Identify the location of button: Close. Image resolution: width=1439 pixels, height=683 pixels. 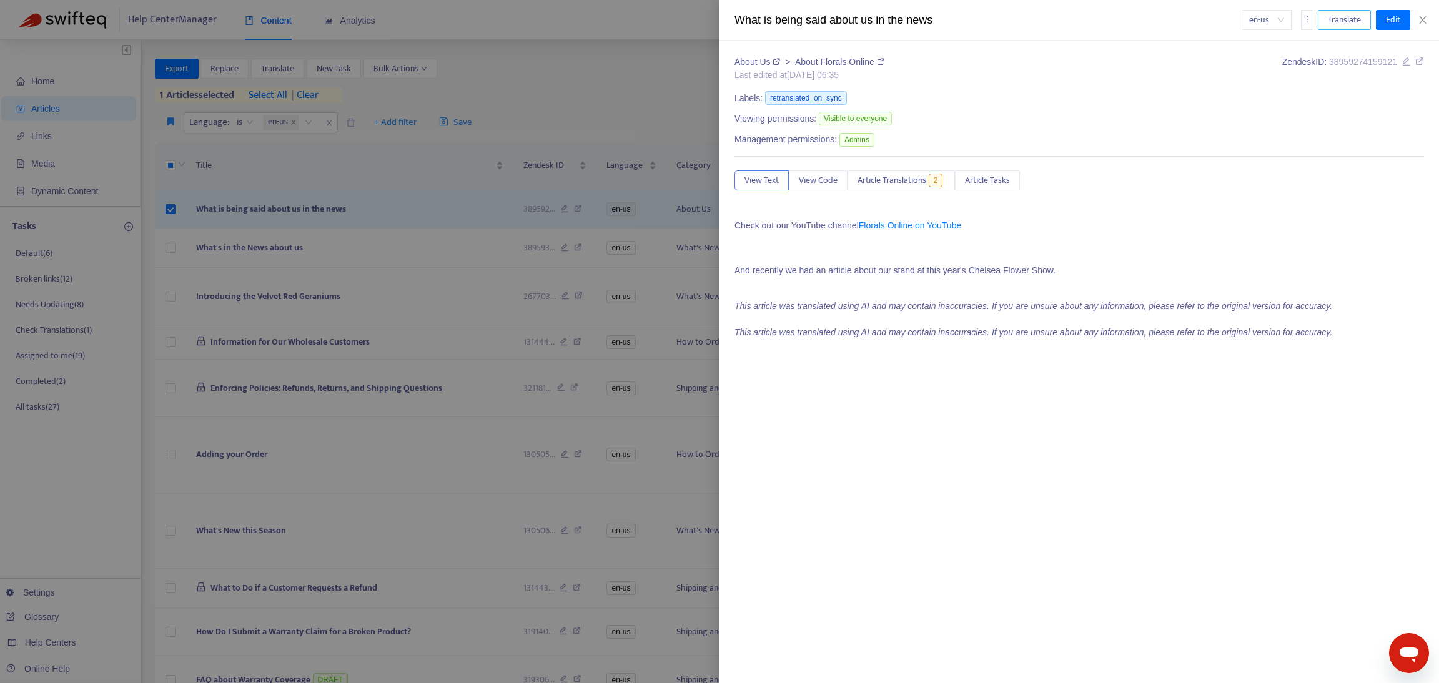
(1422, 20).